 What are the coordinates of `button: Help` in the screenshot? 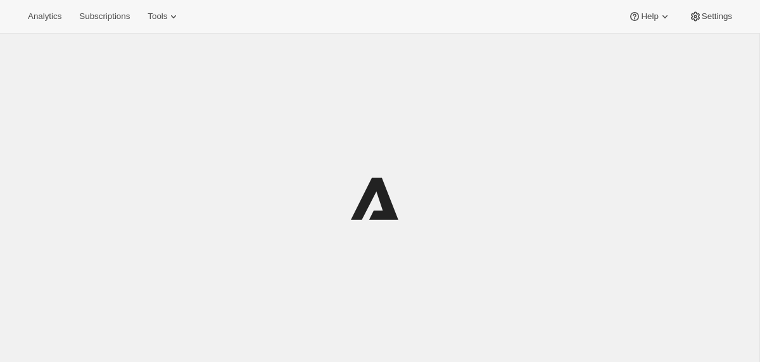 It's located at (650, 16).